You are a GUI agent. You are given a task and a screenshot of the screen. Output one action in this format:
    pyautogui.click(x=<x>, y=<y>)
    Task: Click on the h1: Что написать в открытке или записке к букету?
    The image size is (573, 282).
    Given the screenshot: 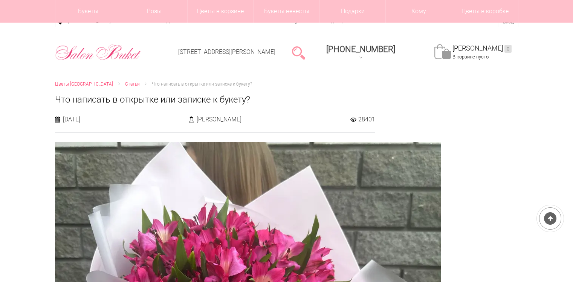 What is the action you would take?
    pyautogui.click(x=287, y=99)
    